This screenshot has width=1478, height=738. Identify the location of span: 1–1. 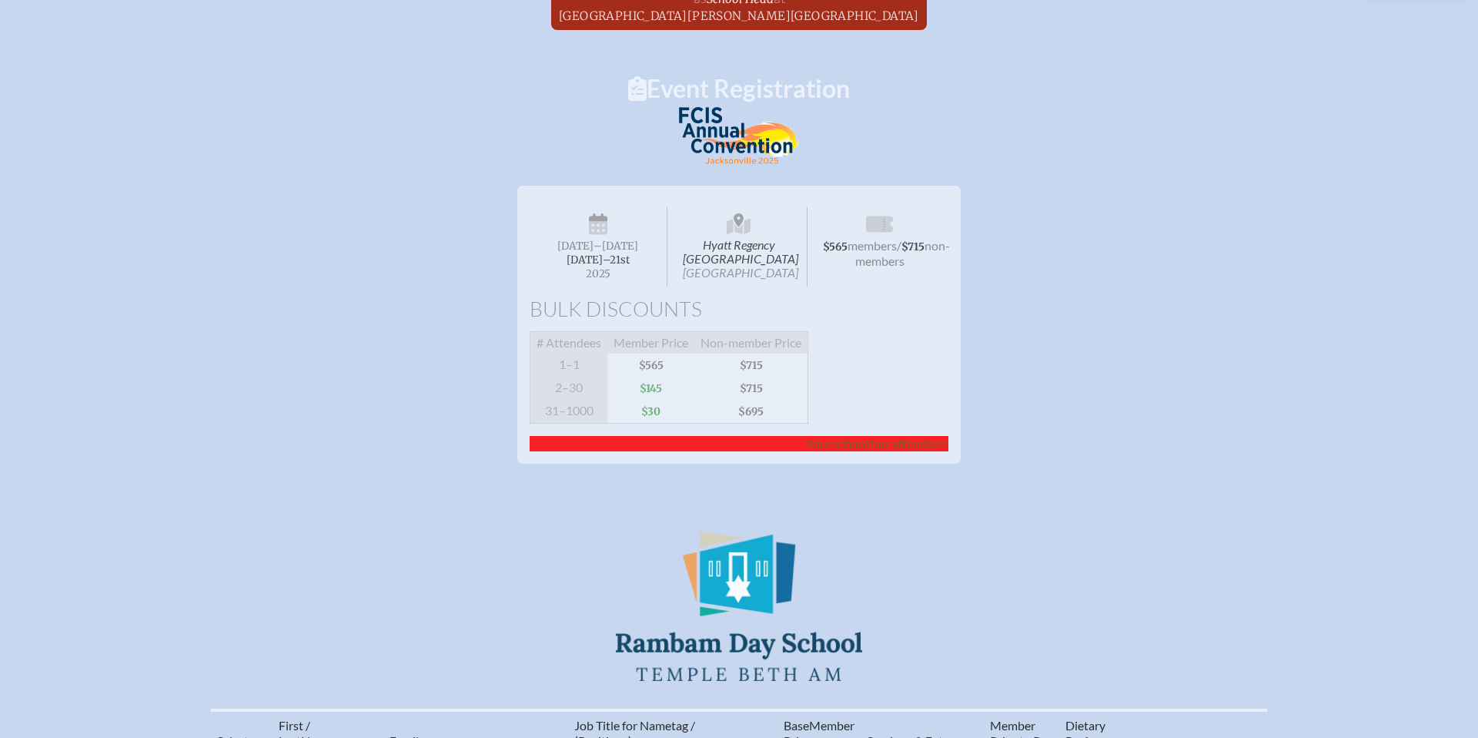
(569, 365).